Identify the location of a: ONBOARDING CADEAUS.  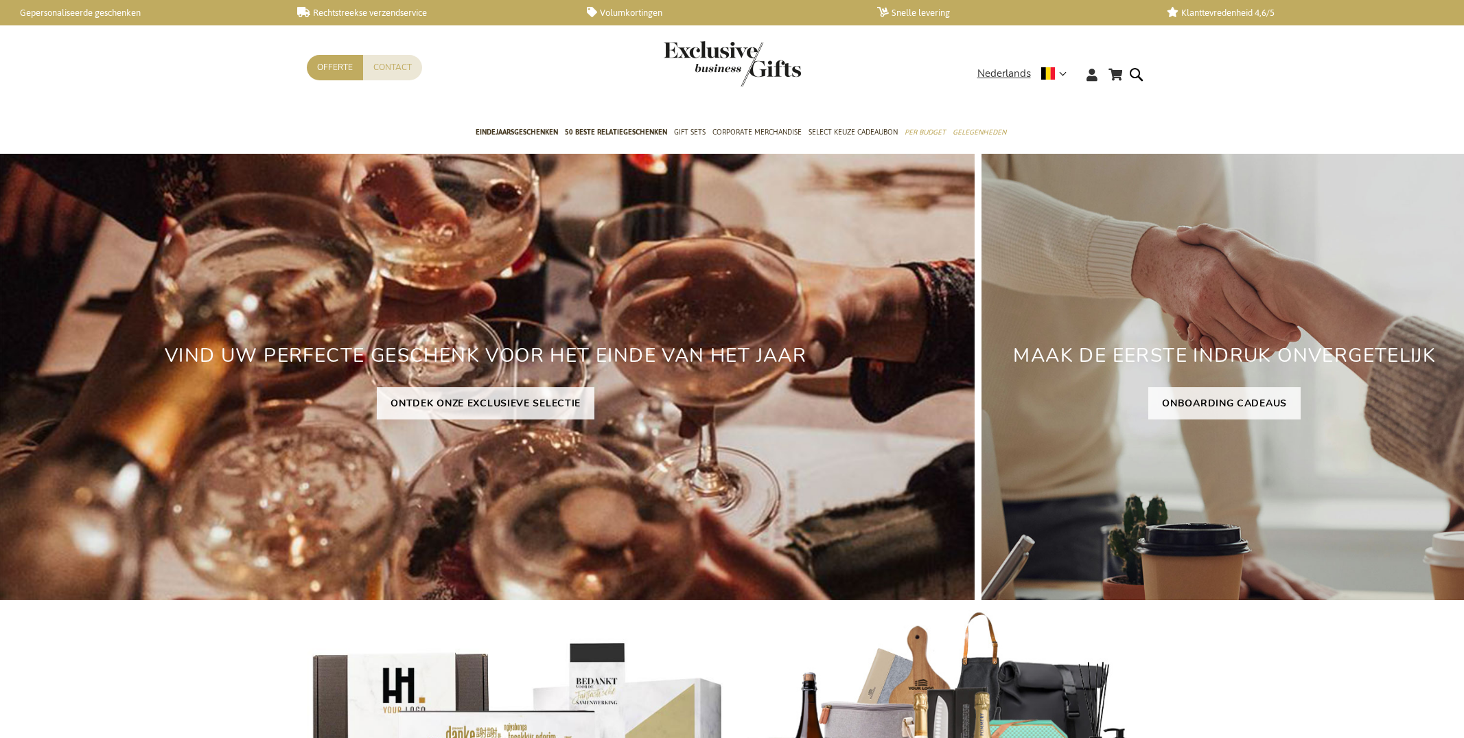
(1224, 403).